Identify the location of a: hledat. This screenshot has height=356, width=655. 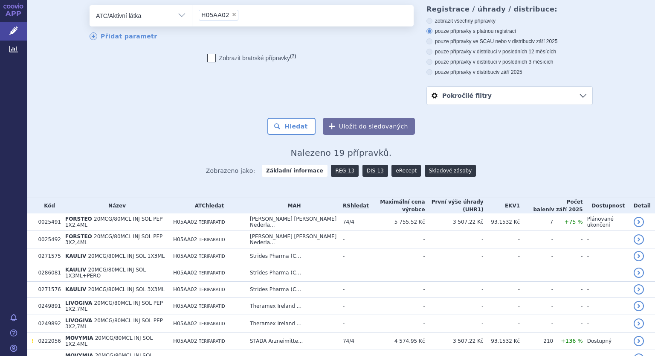
(360, 206).